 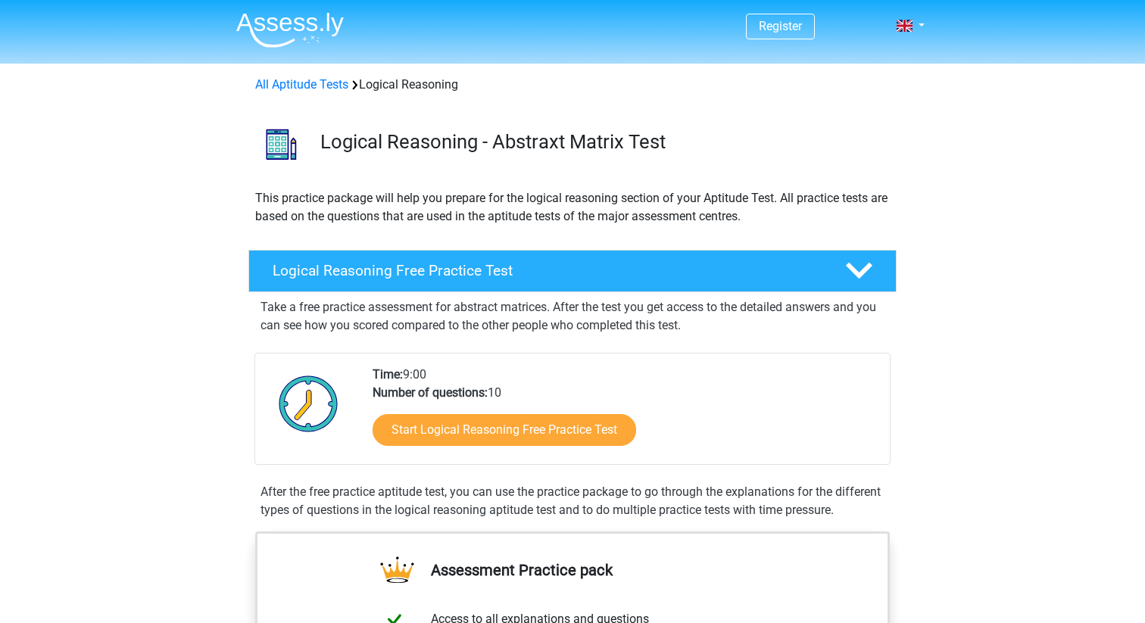 I want to click on img: Assessly, so click(x=290, y=30).